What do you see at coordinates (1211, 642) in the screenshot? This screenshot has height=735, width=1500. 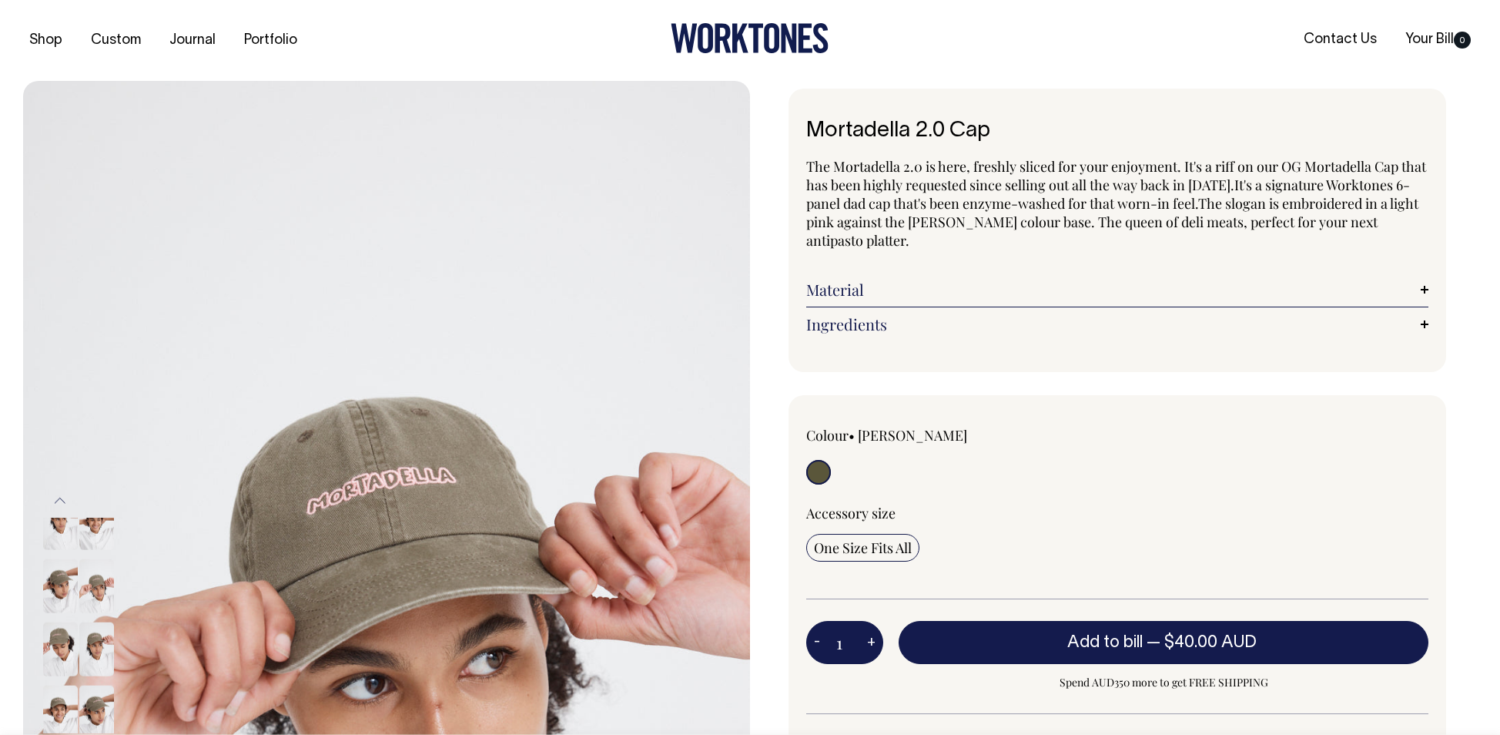 I see `span: $40.00 AUD` at bounding box center [1211, 642].